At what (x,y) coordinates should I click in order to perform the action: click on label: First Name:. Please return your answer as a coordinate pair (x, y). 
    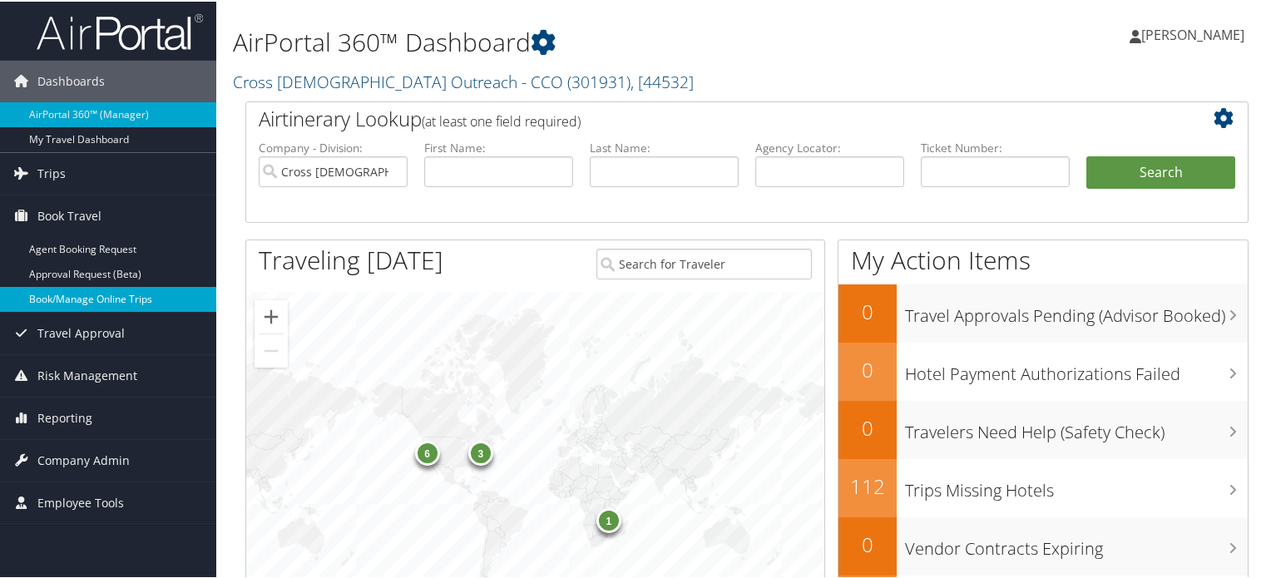
    Looking at the image, I should click on (498, 146).